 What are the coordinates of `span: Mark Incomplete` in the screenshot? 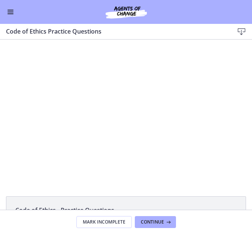 It's located at (104, 222).